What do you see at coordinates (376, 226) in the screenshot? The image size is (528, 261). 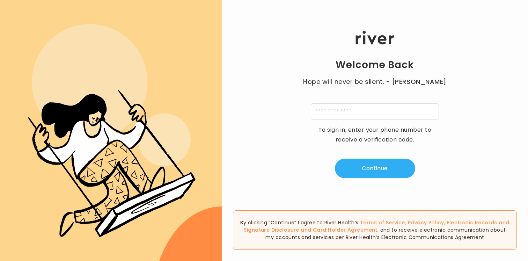 I see `a: Electronic Records and Signature Disclosure` at bounding box center [376, 226].